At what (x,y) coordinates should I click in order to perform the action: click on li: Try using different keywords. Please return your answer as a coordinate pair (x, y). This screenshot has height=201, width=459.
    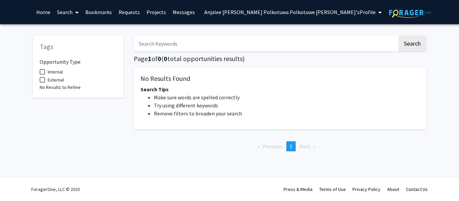
    Looking at the image, I should click on (286, 105).